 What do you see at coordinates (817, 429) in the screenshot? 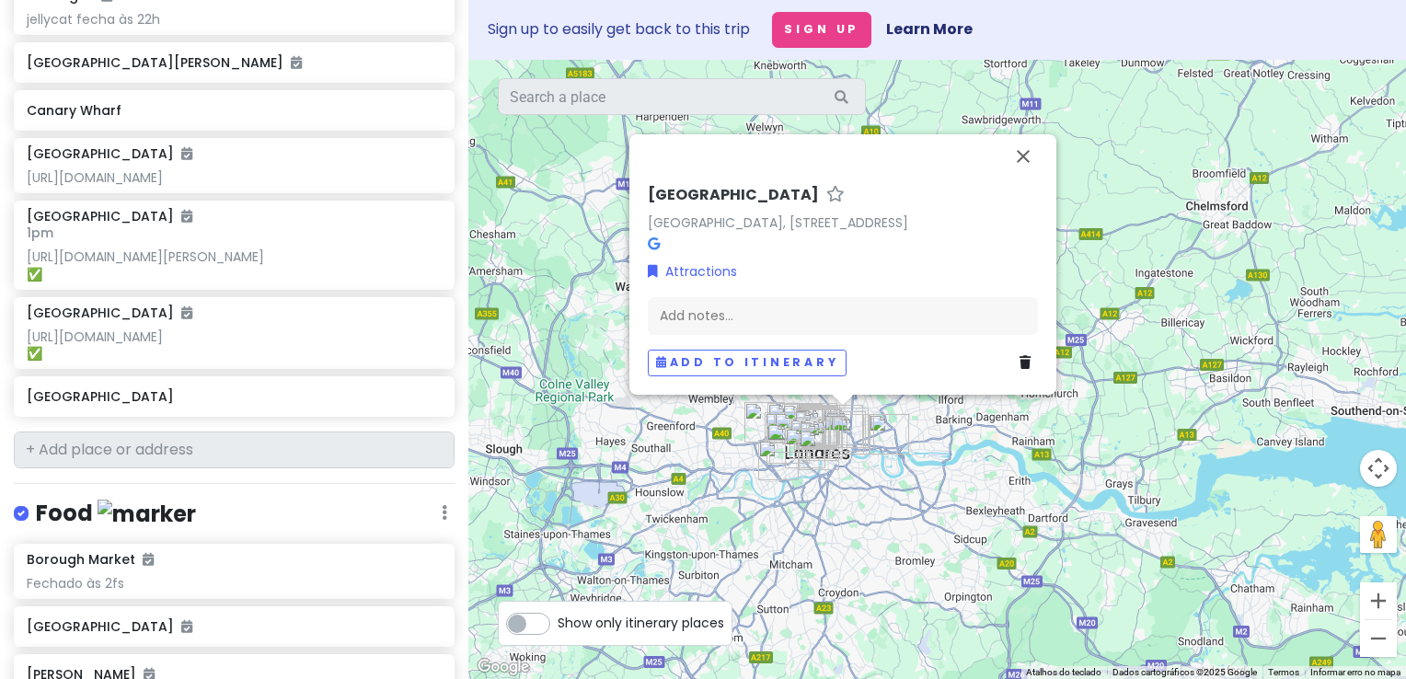
I see `div: Greggs` at bounding box center [817, 429].